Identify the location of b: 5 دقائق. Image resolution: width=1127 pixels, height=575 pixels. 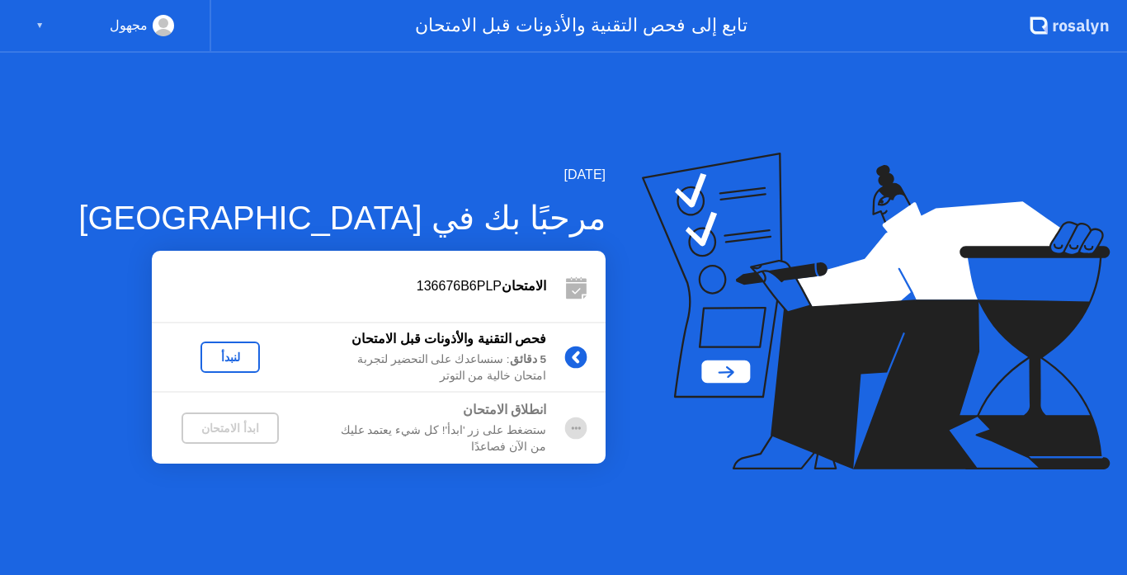
(528, 359).